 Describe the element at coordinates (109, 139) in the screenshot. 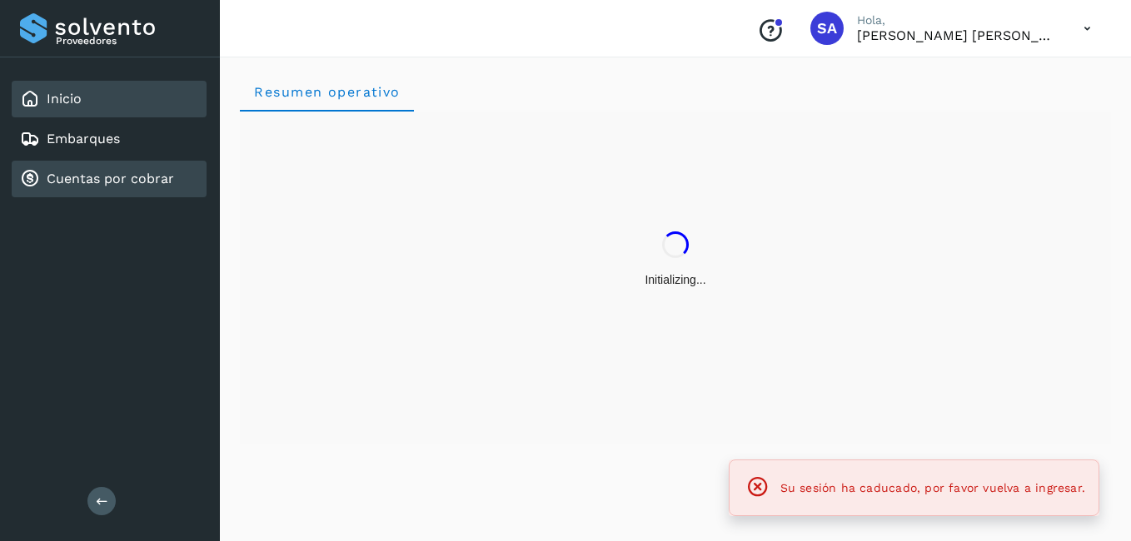

I see `div: Embarques` at that location.